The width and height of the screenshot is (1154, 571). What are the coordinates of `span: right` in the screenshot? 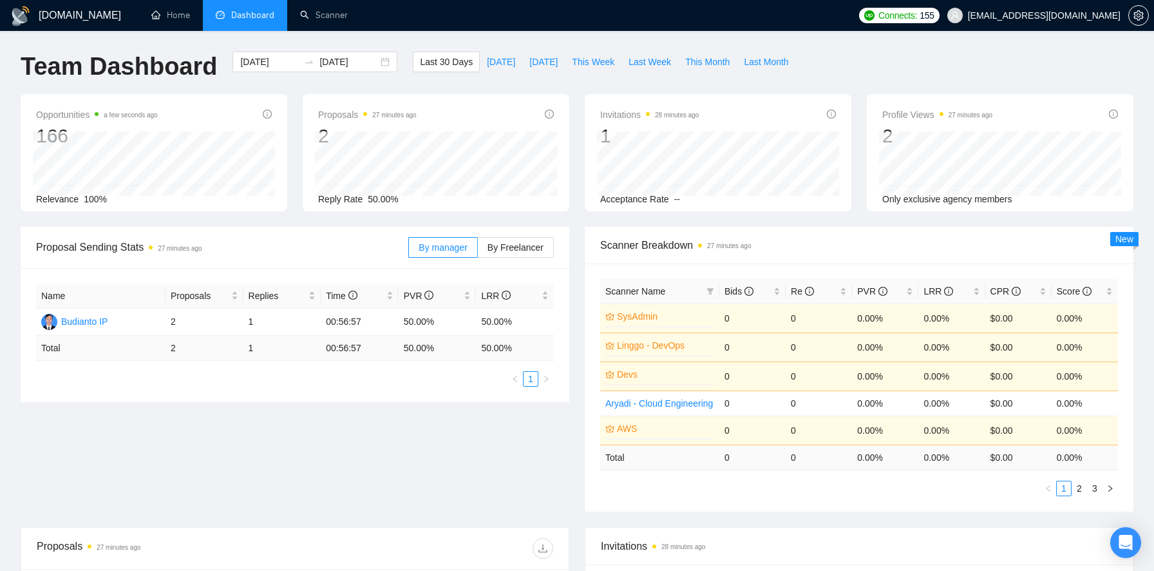 It's located at (546, 379).